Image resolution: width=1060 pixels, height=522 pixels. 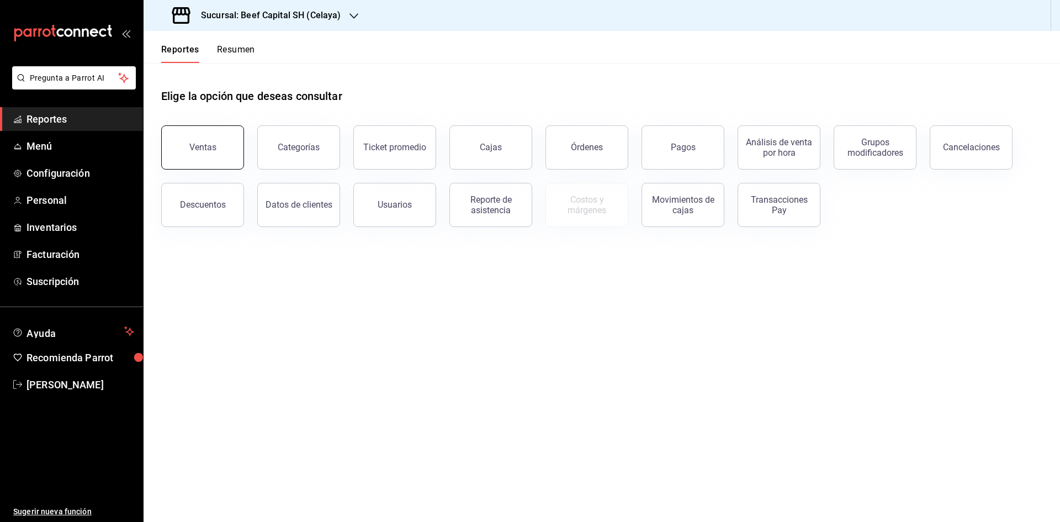 What do you see at coordinates (587, 205) in the screenshot?
I see `button: Contrata inventarios para ver este reporte` at bounding box center [587, 205].